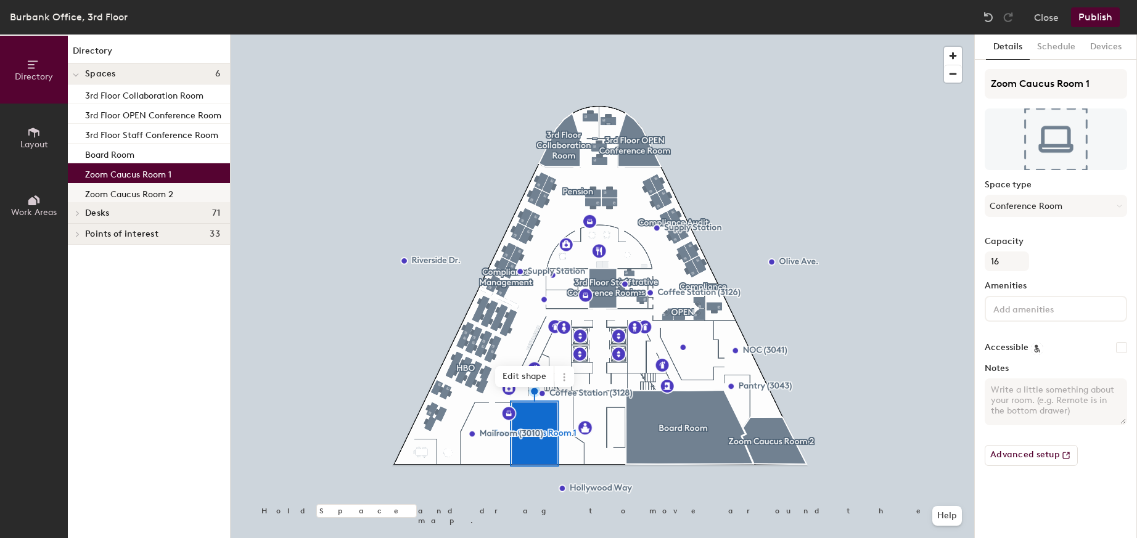 The height and width of the screenshot is (538, 1137). What do you see at coordinates (1031, 456) in the screenshot?
I see `button: Advanced setup` at bounding box center [1031, 456].